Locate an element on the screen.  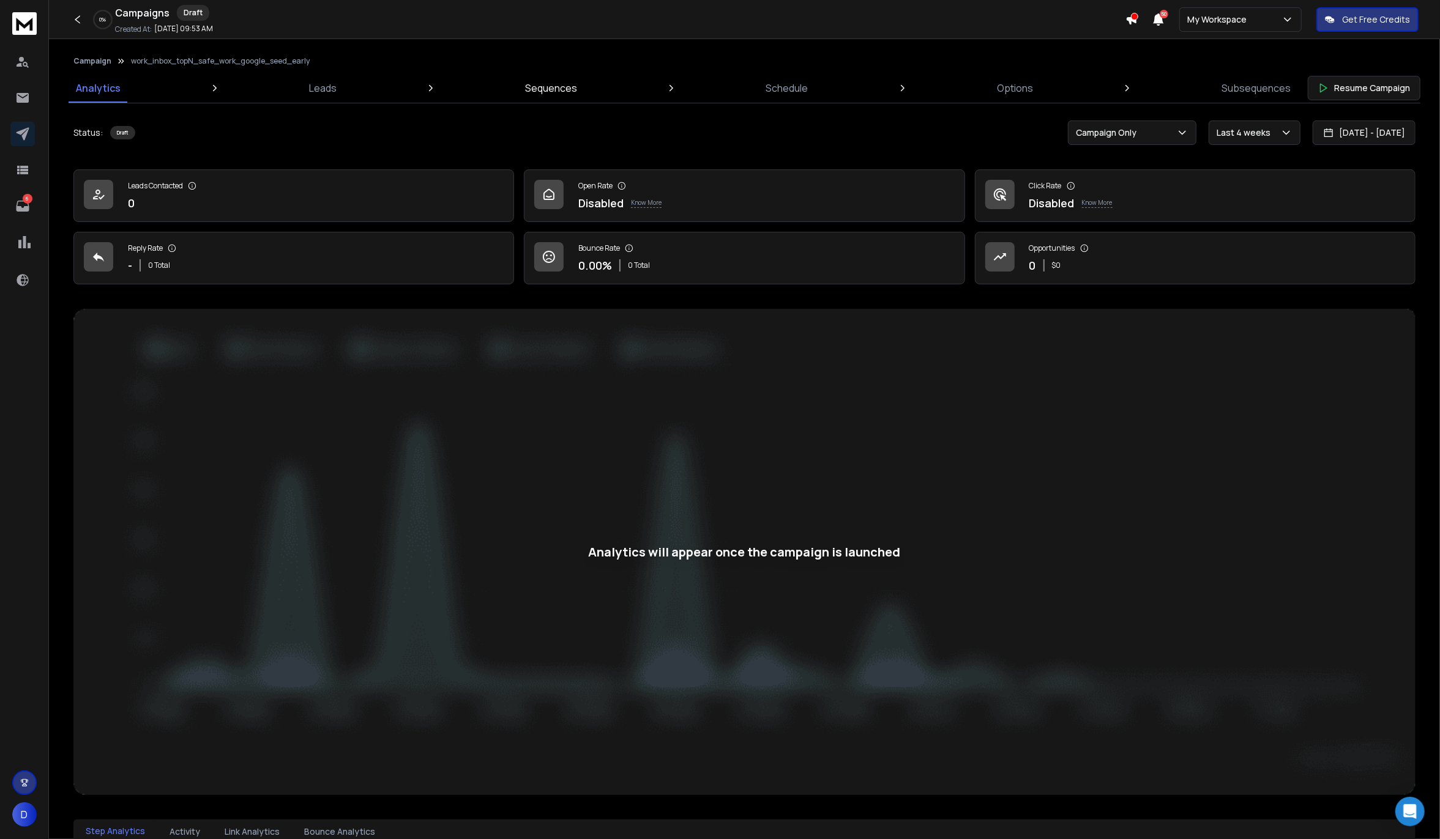
button: D is located at coordinates (24, 815).